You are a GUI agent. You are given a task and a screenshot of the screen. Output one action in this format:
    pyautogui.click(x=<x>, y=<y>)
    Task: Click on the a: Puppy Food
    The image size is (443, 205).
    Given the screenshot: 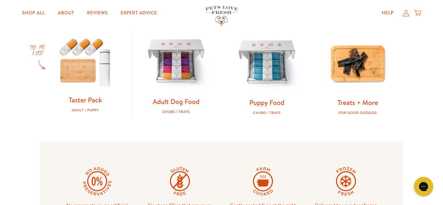 What is the action you would take?
    pyautogui.click(x=266, y=102)
    